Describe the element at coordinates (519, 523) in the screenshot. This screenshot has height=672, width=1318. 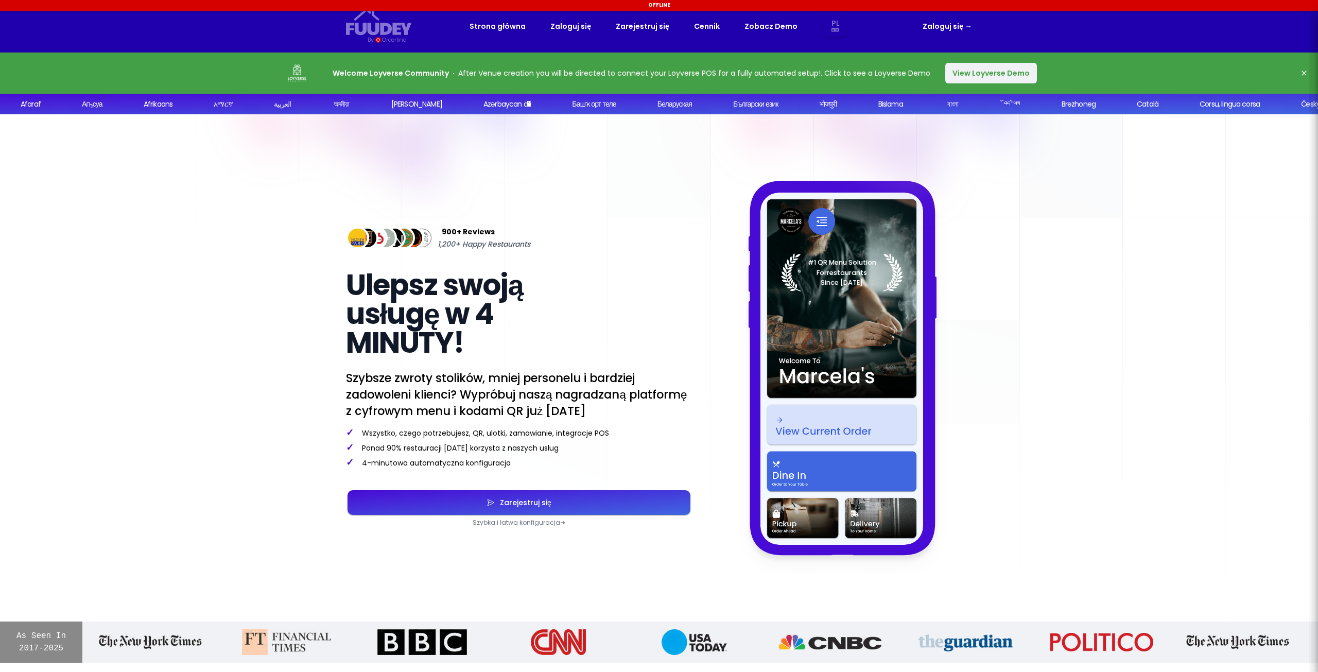
I see `p: Szybka i łatwa konfiguracja ➜` at that location.